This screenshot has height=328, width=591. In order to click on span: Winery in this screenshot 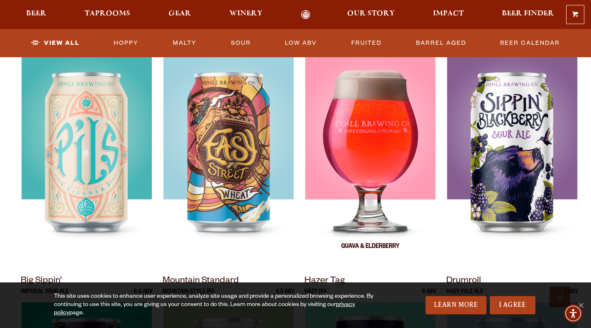, I will do `click(246, 14)`.